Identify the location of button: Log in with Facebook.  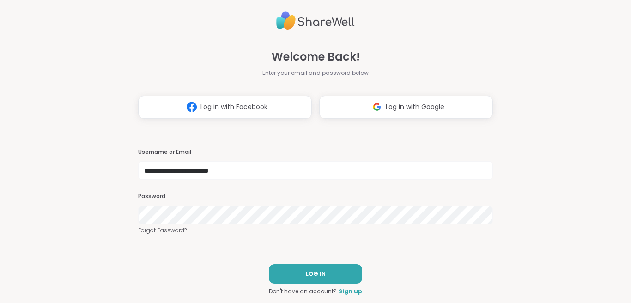
(225, 107).